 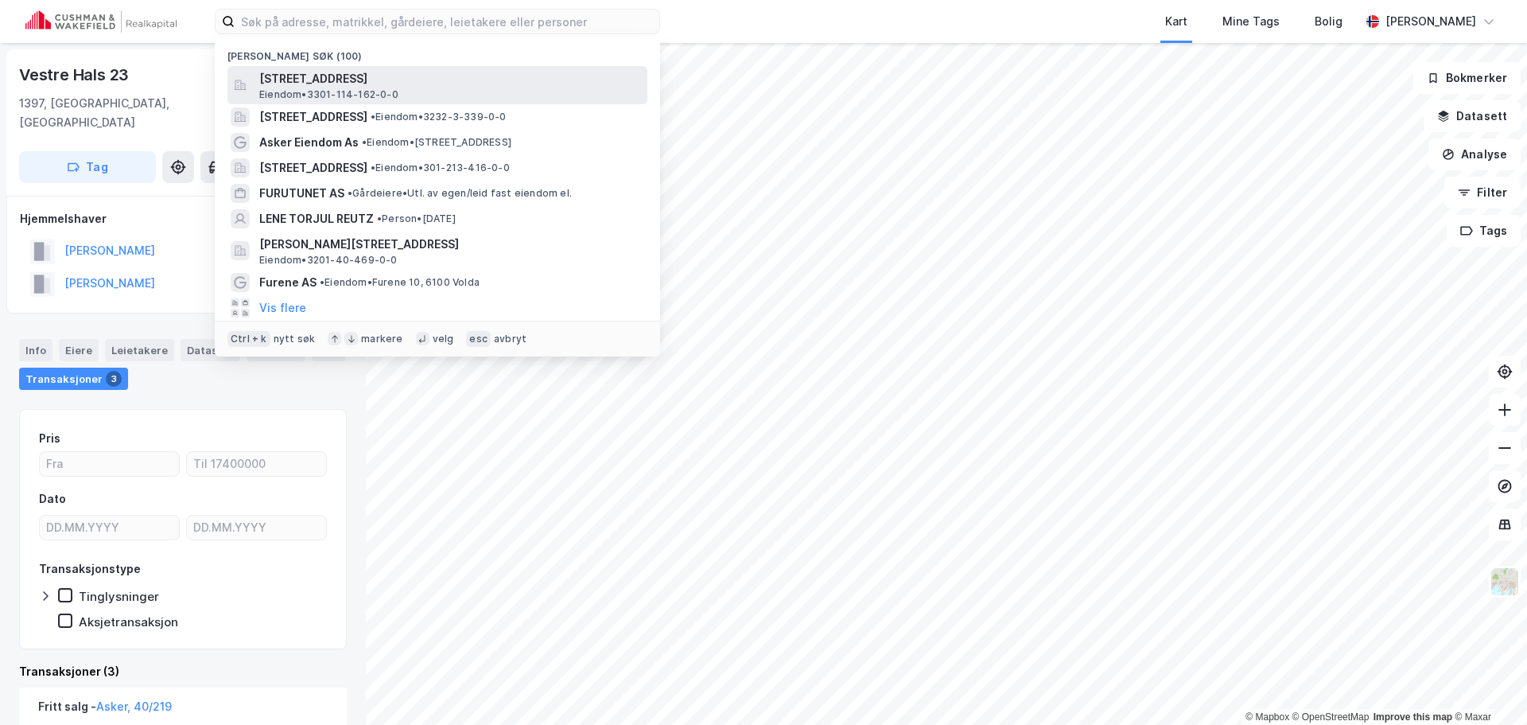 What do you see at coordinates (79, 350) in the screenshot?
I see `div: Eiere` at bounding box center [79, 350].